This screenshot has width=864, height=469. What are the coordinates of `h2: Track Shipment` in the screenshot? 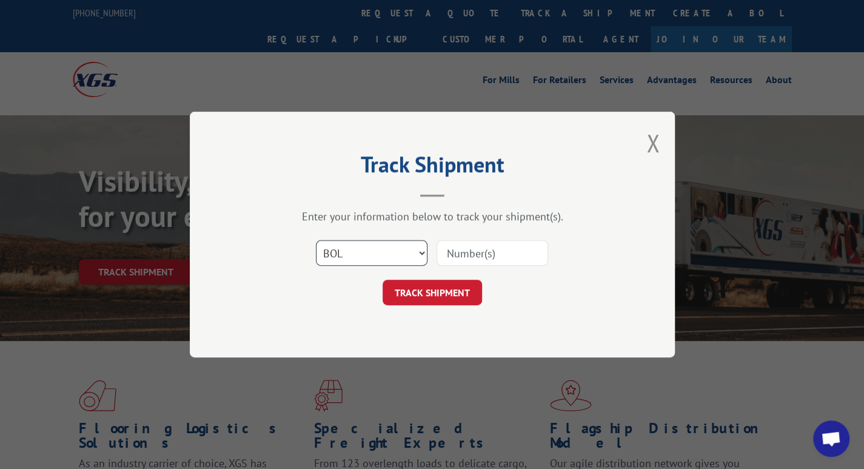 It's located at (432, 167).